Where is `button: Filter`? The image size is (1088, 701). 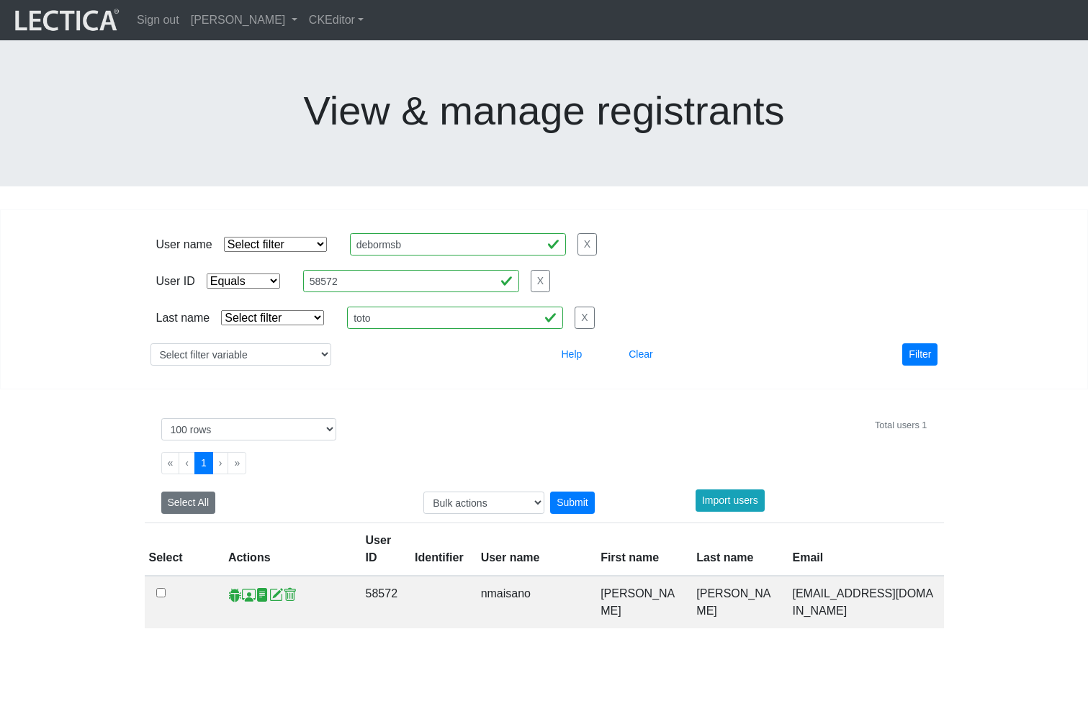
button: Filter is located at coordinates (920, 354).